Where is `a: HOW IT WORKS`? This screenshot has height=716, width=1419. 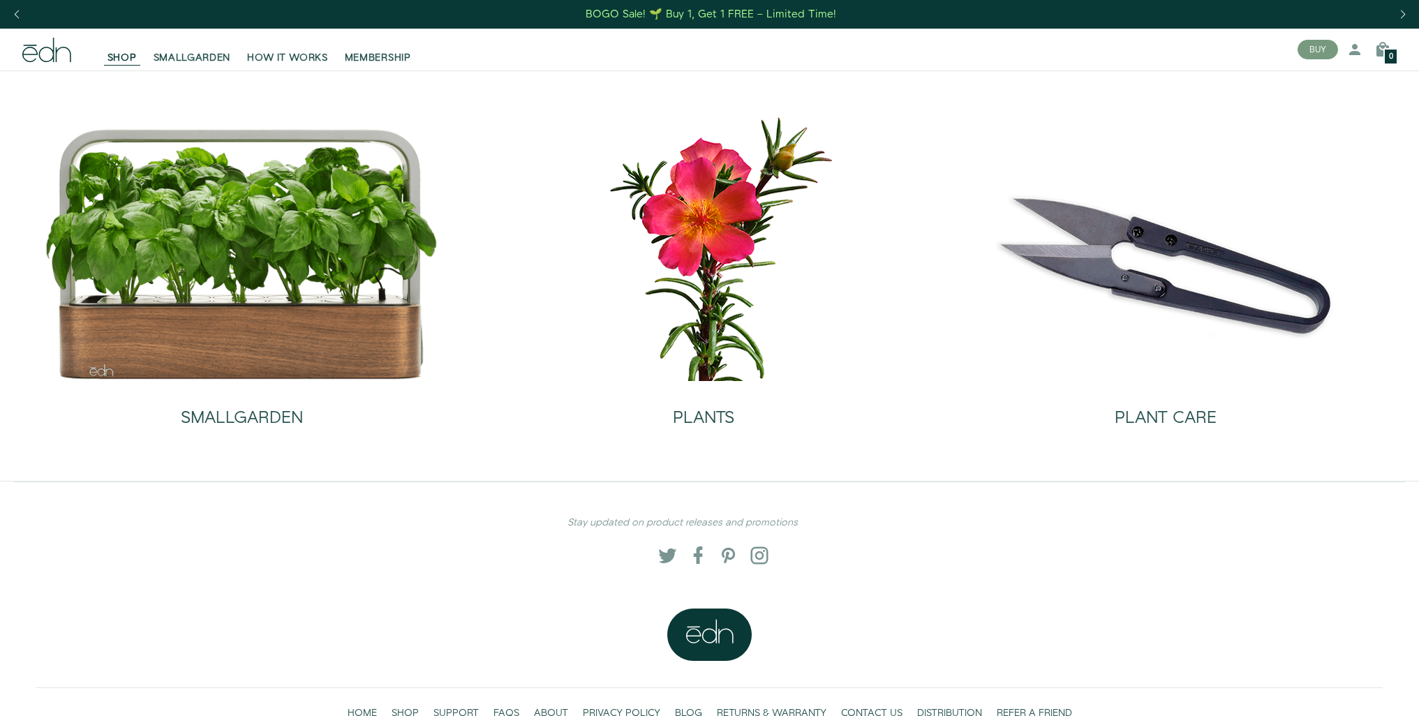
a: HOW IT WORKS is located at coordinates (287, 50).